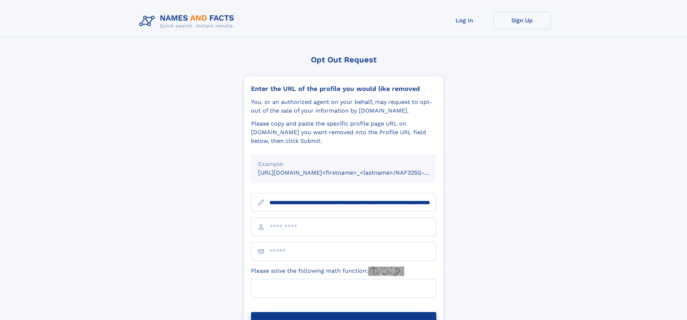  I want to click on div: Opt Out Request, so click(344, 59).